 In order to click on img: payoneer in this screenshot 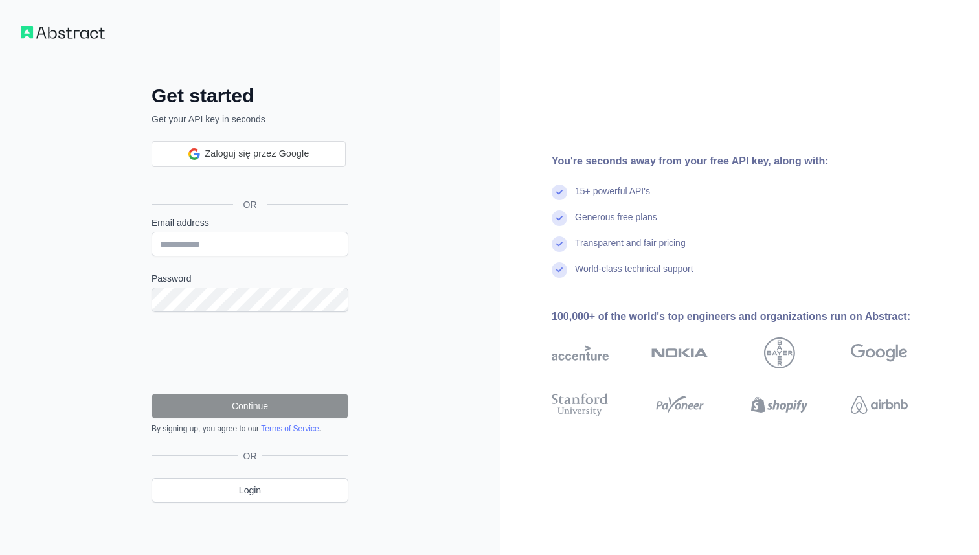, I will do `click(680, 405)`.